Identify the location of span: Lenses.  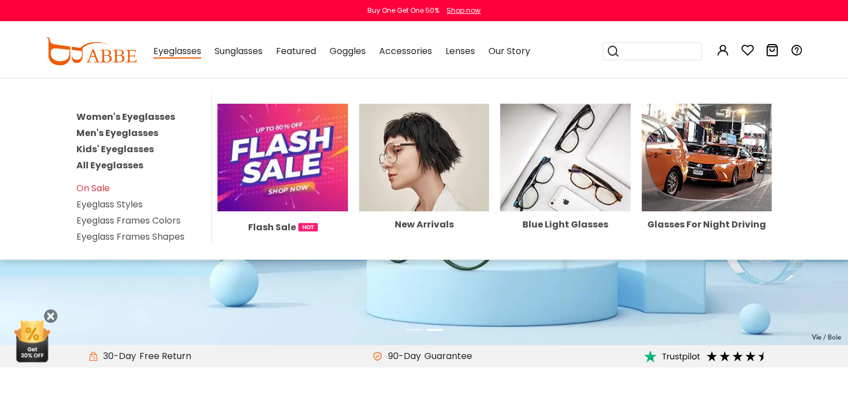
(460, 51).